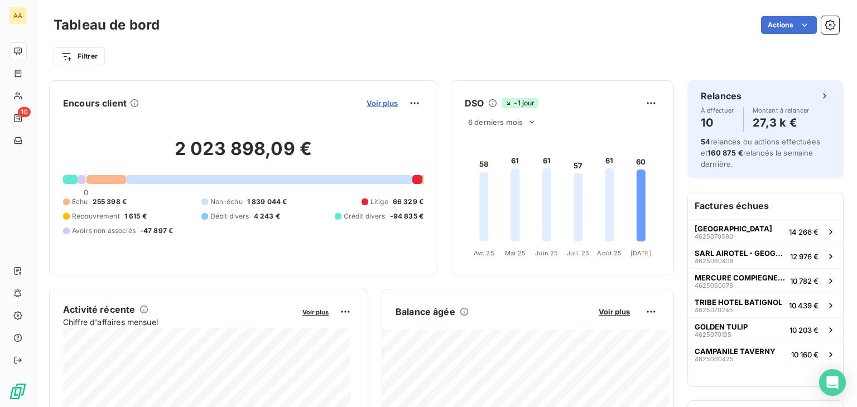 This screenshot has height=407, width=857. I want to click on span: 4 243 €, so click(267, 217).